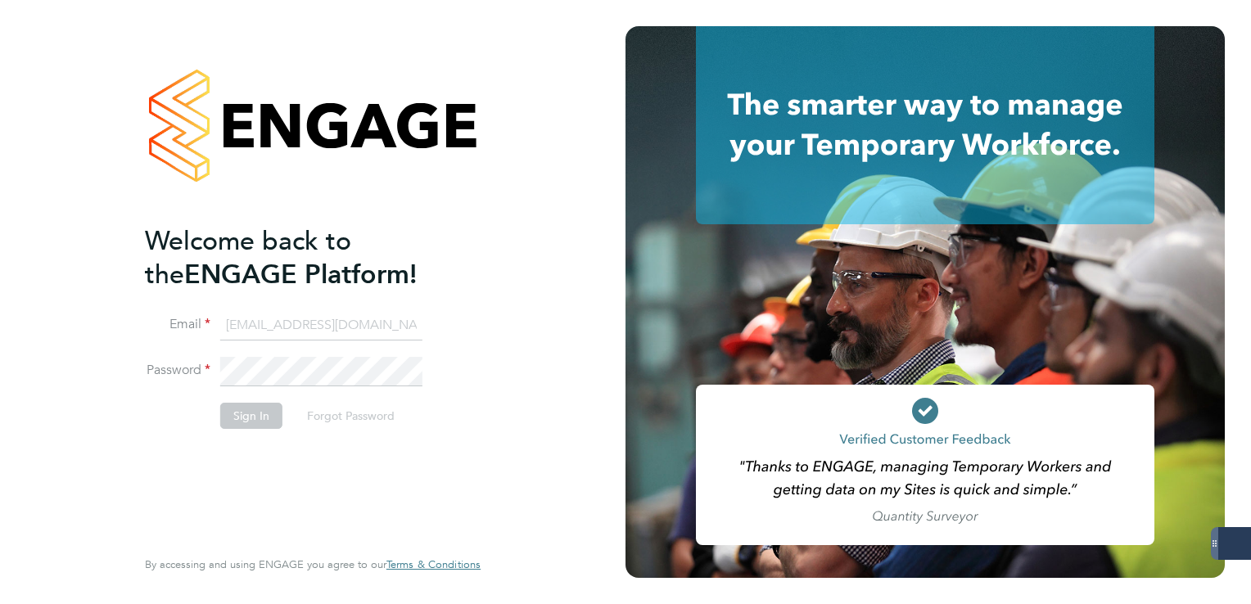 This screenshot has height=604, width=1251. I want to click on a: Terms & Conditions, so click(433, 565).